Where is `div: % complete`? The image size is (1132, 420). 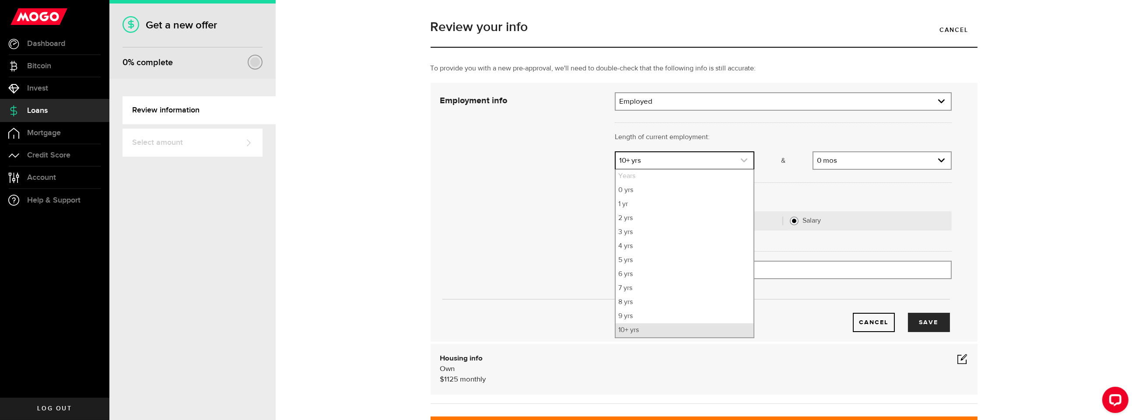
div: % complete is located at coordinates (147, 63).